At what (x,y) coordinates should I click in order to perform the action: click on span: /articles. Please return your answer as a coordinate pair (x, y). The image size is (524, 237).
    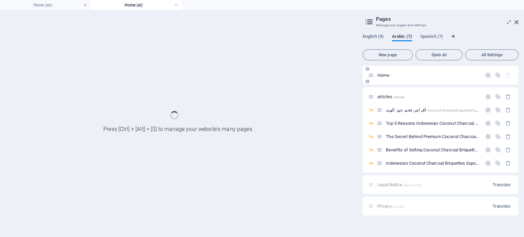
    Looking at the image, I should click on (399, 97).